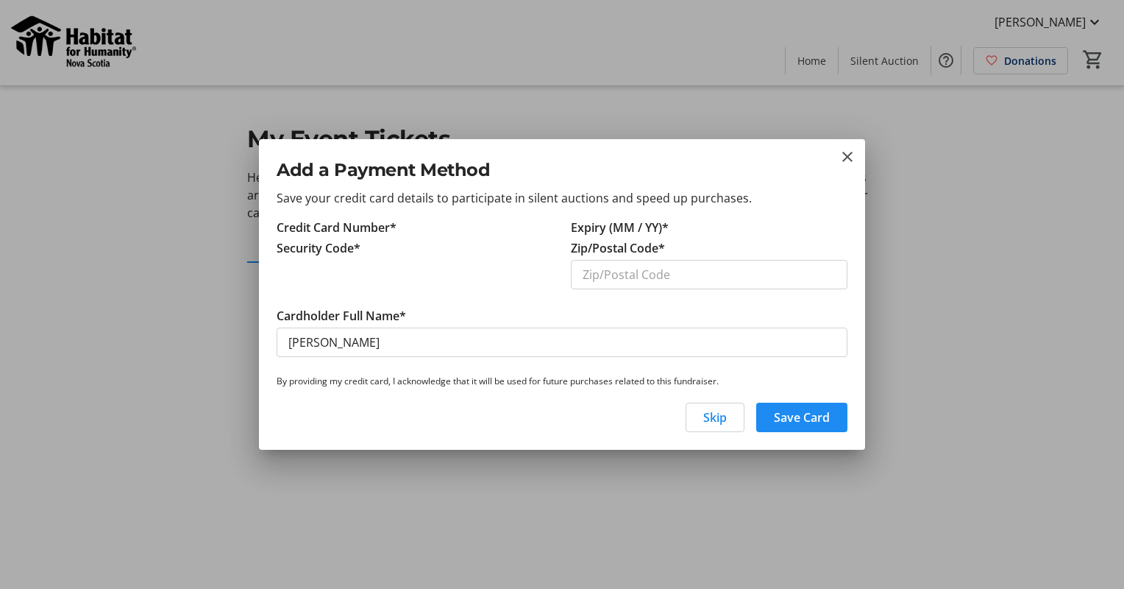  I want to click on button: Skip, so click(715, 417).